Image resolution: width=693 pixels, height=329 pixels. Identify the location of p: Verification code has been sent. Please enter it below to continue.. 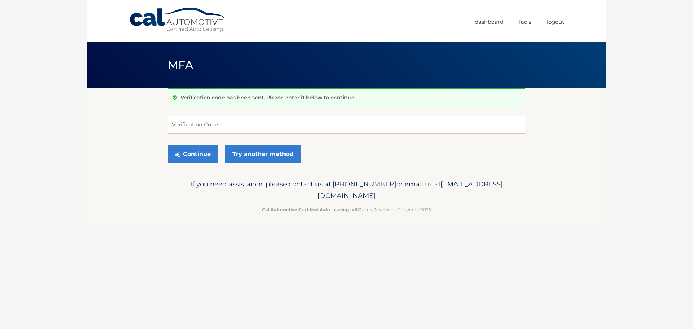
(268, 97).